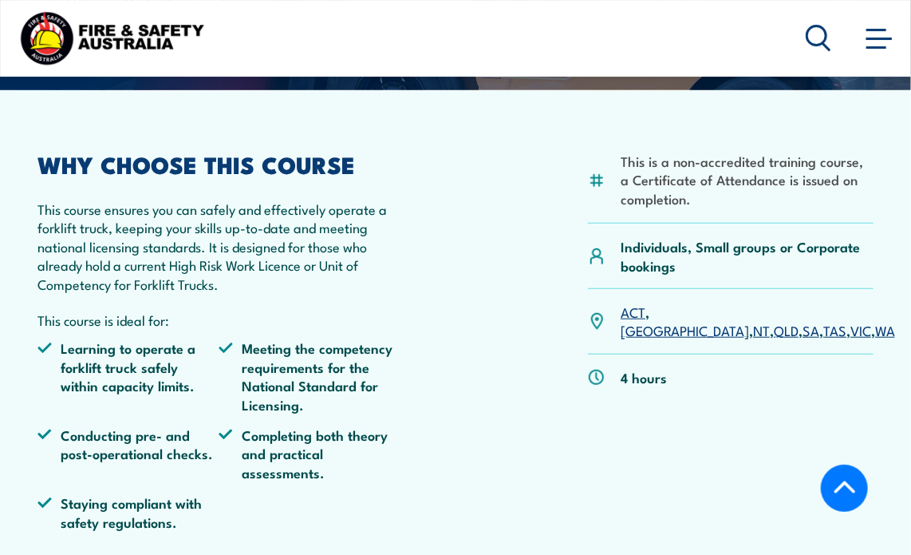 Image resolution: width=911 pixels, height=555 pixels. I want to click on a: NT, so click(761, 330).